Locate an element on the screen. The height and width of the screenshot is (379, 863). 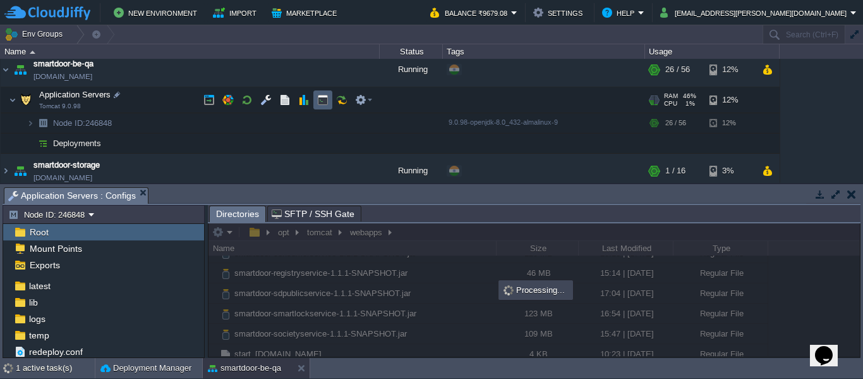
span: Root is located at coordinates (39, 232).